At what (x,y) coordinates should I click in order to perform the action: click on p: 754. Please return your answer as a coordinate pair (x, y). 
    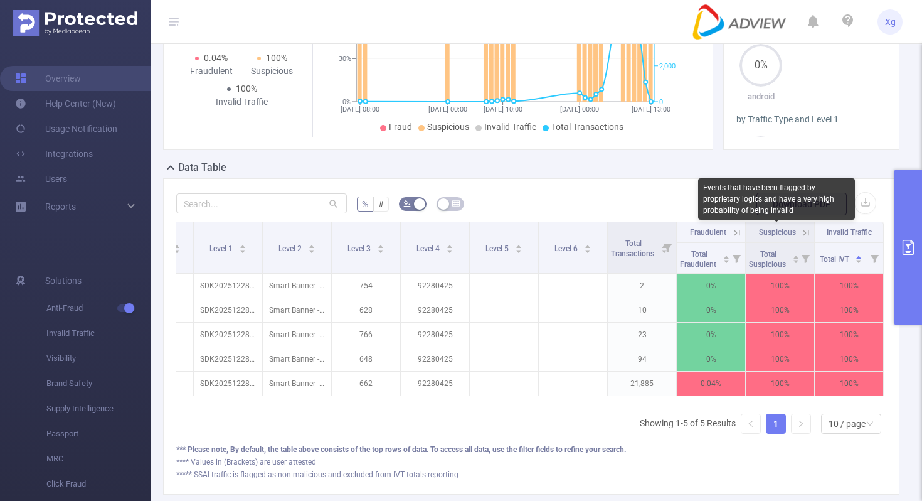
    Looking at the image, I should click on (366, 286).